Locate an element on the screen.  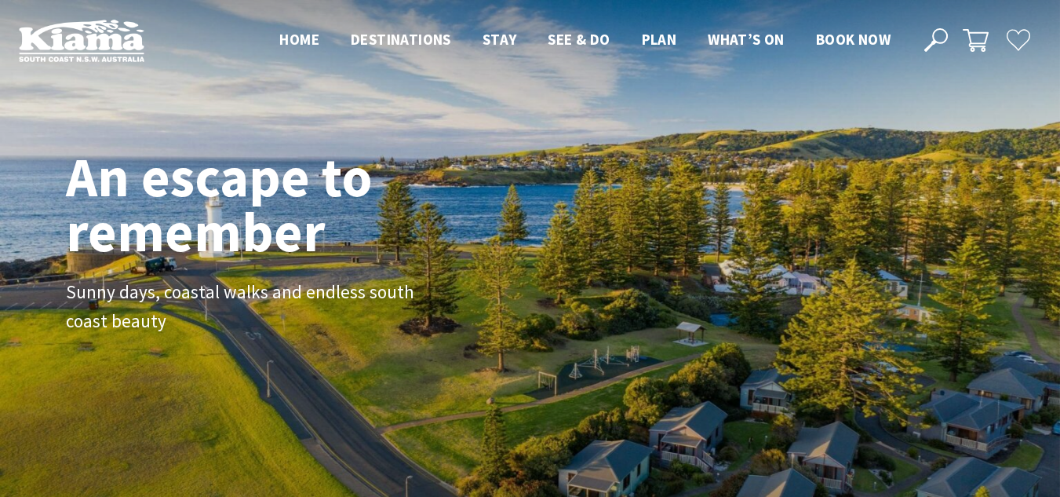
span: Book now is located at coordinates (853, 39).